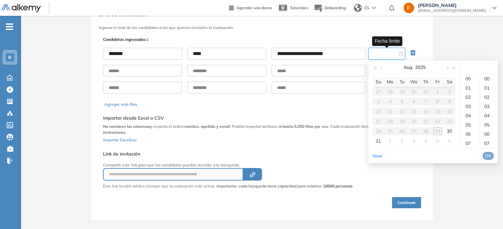 The width and height of the screenshot is (503, 229). I want to click on button: Importar Excel/csv, so click(120, 139).